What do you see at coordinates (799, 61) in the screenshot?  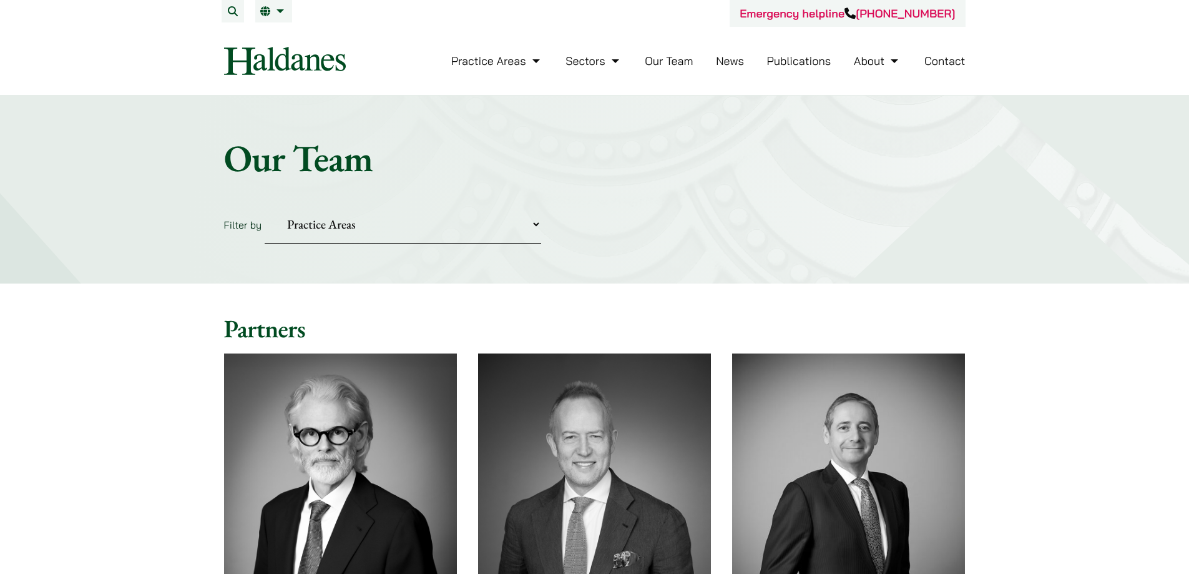 I see `a: Publications` at bounding box center [799, 61].